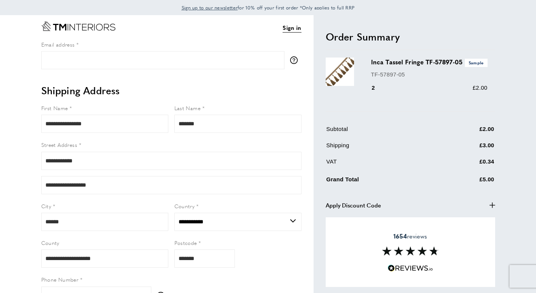  What do you see at coordinates (384, 164) in the screenshot?
I see `td: VAT` at bounding box center [384, 164].